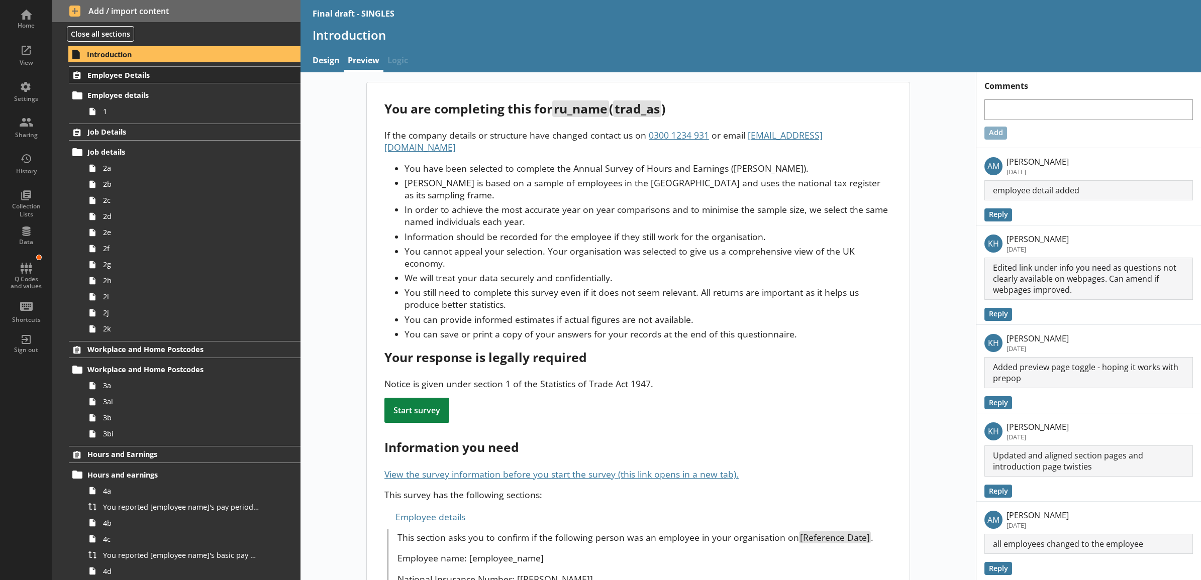 This screenshot has width=1201, height=580. What do you see at coordinates (192, 329) in the screenshot?
I see `a: 2k` at bounding box center [192, 329].